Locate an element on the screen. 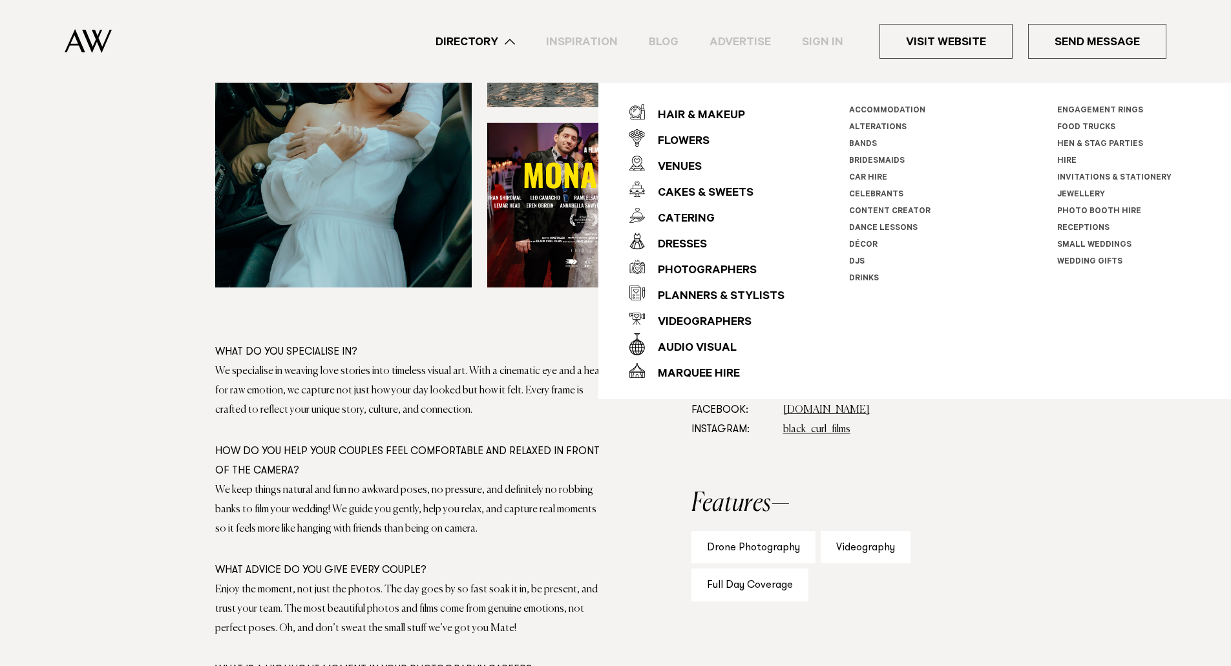 The image size is (1231, 666). div: Catering is located at coordinates (680, 220).